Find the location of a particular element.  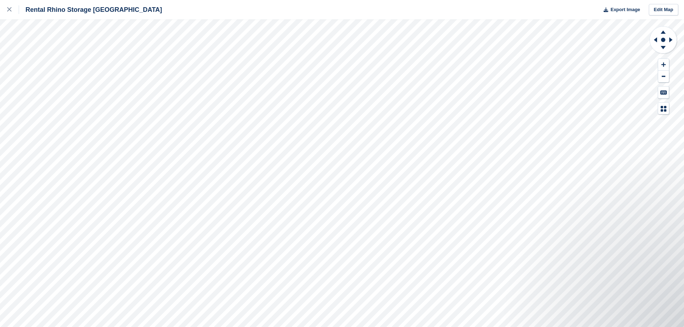

button: Zoom In is located at coordinates (664, 65).